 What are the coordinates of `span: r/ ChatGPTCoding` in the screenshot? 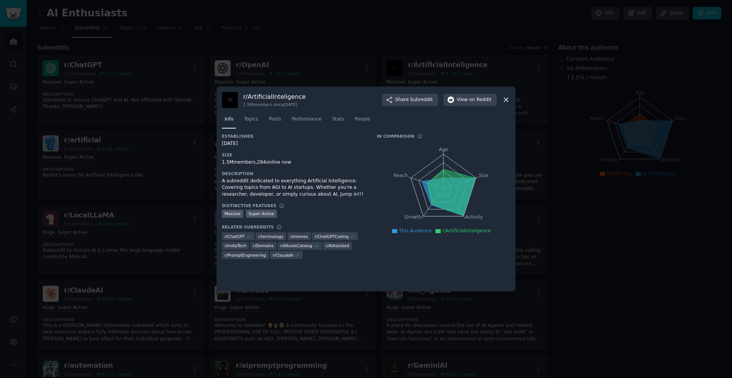 It's located at (331, 236).